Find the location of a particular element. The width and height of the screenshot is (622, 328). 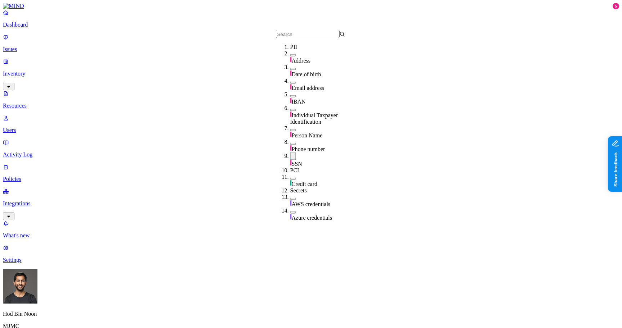

span: Email address is located at coordinates (308, 88).